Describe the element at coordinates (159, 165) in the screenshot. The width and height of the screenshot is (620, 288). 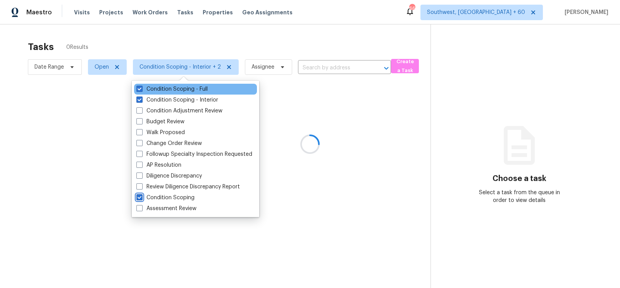
I see `label: AP Resolution` at that location.